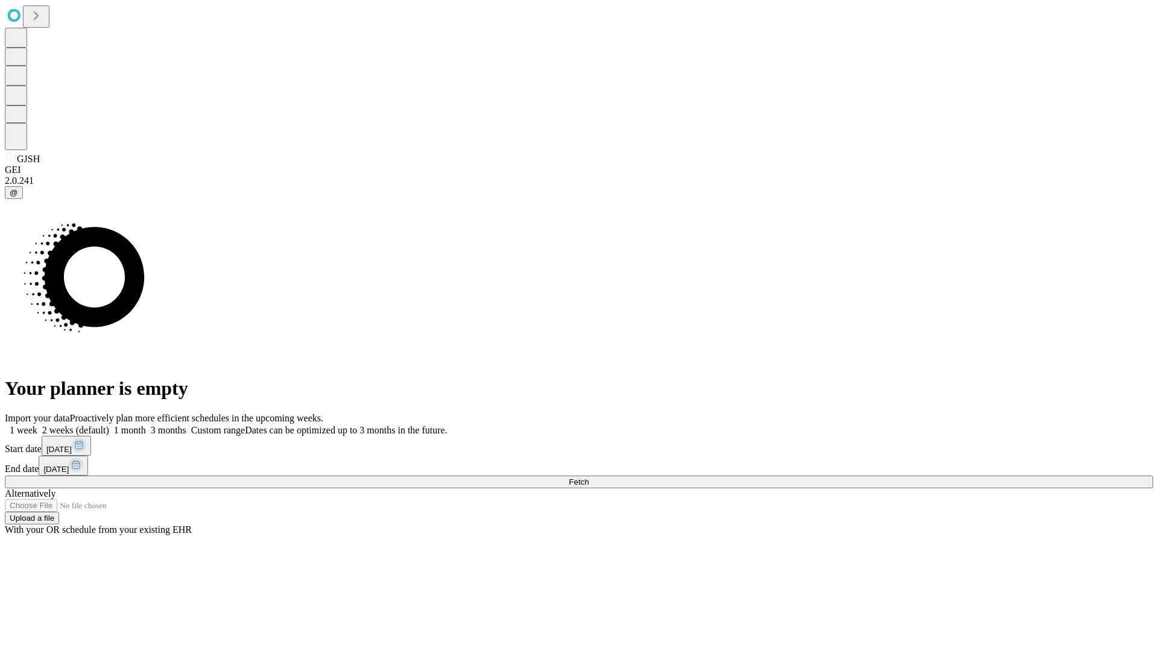 The height and width of the screenshot is (651, 1158). Describe the element at coordinates (579, 446) in the screenshot. I see `div: Start date` at that location.